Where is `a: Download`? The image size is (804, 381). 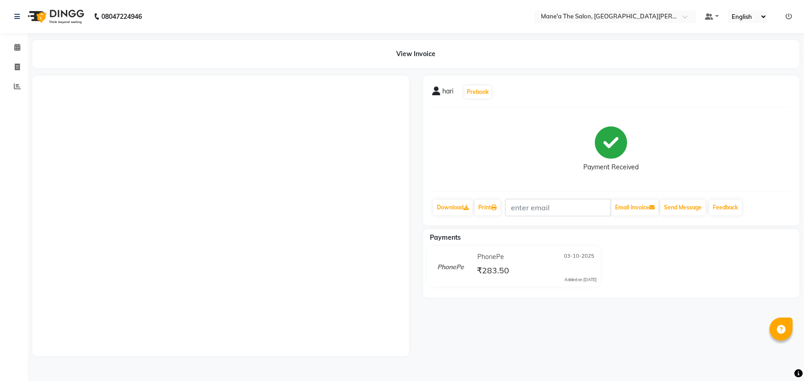
a: Download is located at coordinates (453, 208).